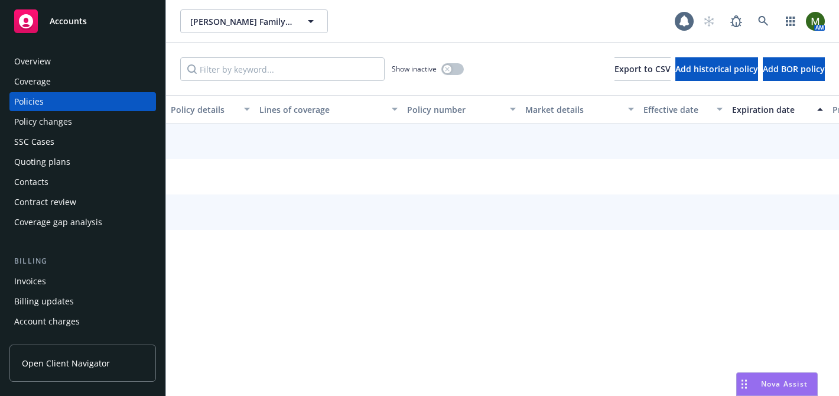 This screenshot has width=839, height=396. Describe the element at coordinates (83, 222) in the screenshot. I see `a: Coverage gap analysis` at that location.